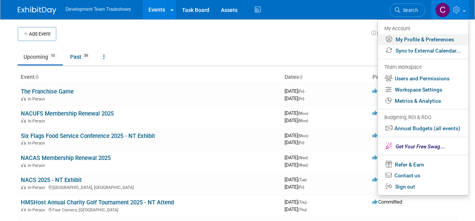 The width and height of the screenshot is (475, 221). Describe the element at coordinates (409, 10) in the screenshot. I see `span: Search` at that location.